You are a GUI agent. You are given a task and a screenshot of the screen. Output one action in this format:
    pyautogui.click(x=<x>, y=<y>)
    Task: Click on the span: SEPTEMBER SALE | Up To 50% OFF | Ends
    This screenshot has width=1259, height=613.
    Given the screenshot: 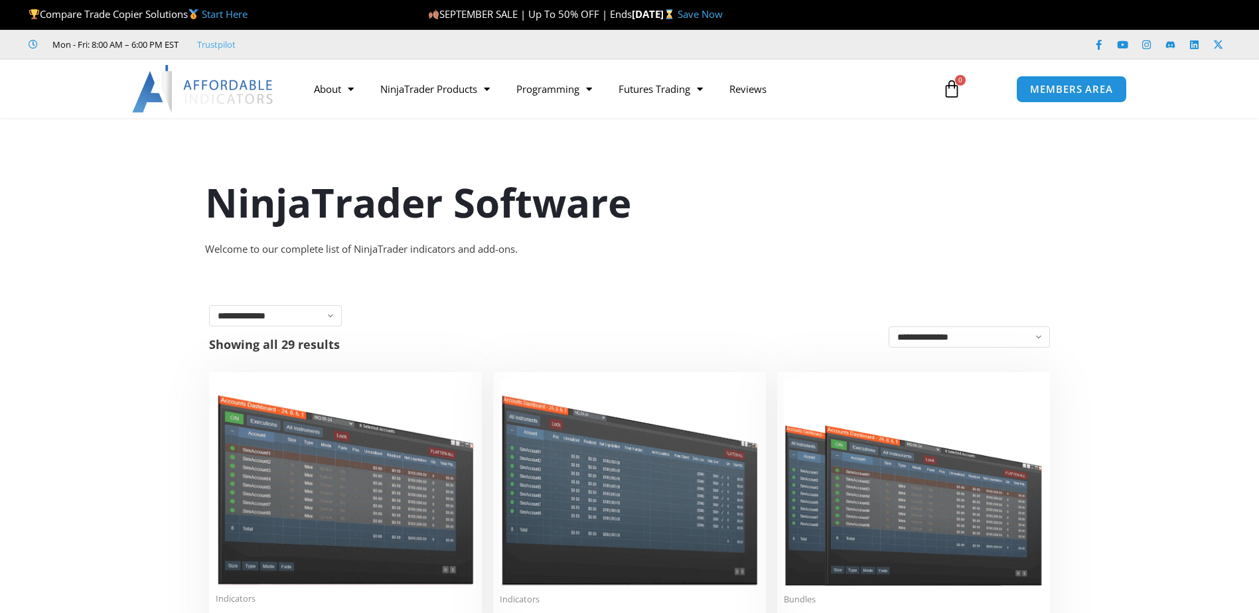 What is the action you would take?
    pyautogui.click(x=530, y=14)
    